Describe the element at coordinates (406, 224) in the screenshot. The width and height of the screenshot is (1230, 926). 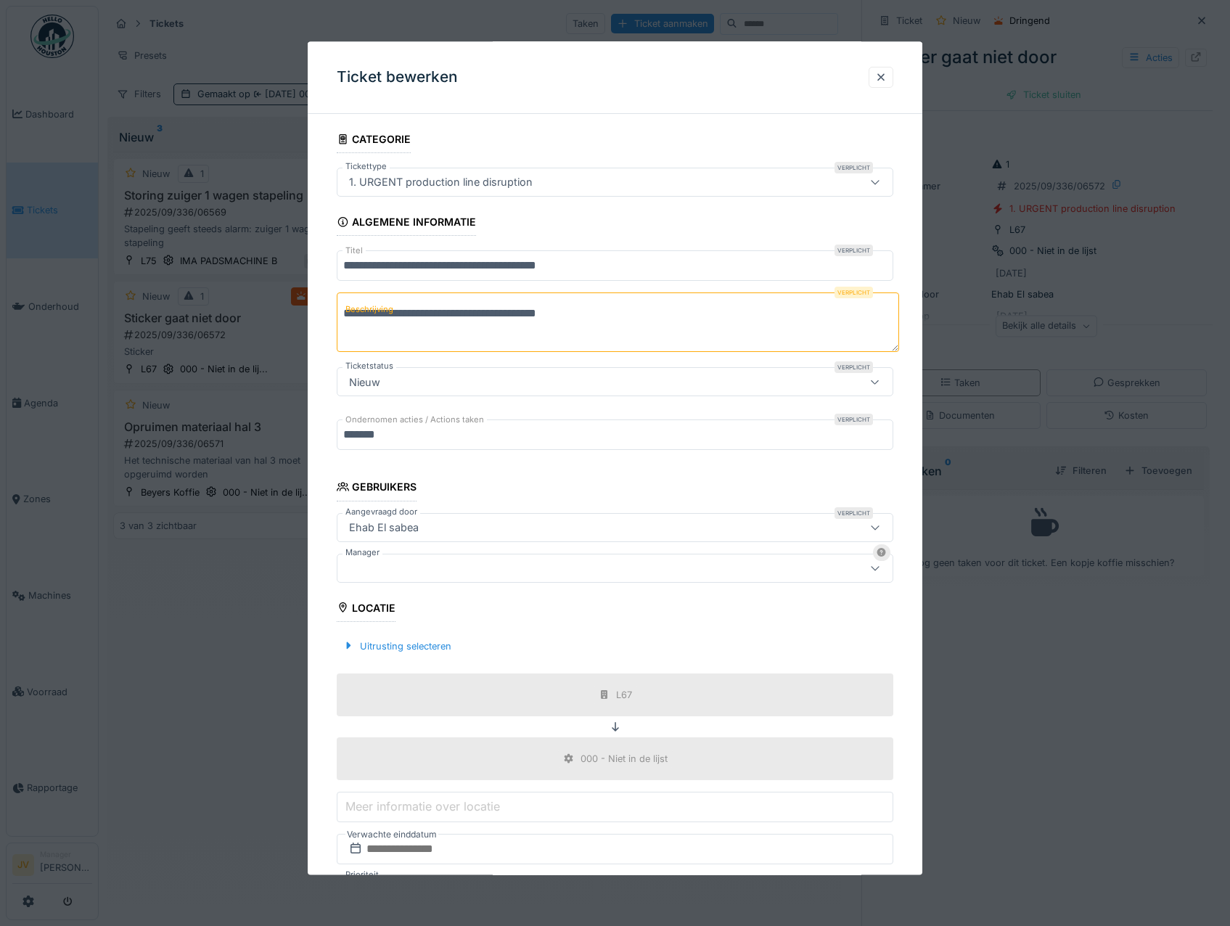
I see `div: Algemene informatie` at that location.